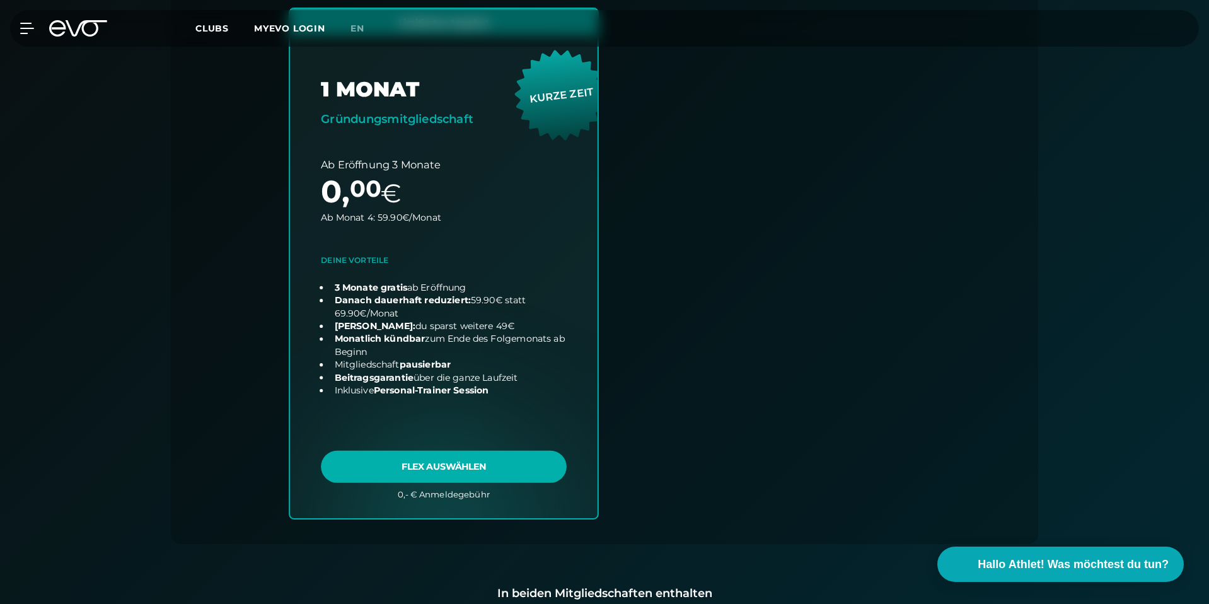 The image size is (1209, 604). What do you see at coordinates (357, 28) in the screenshot?
I see `span: en` at bounding box center [357, 28].